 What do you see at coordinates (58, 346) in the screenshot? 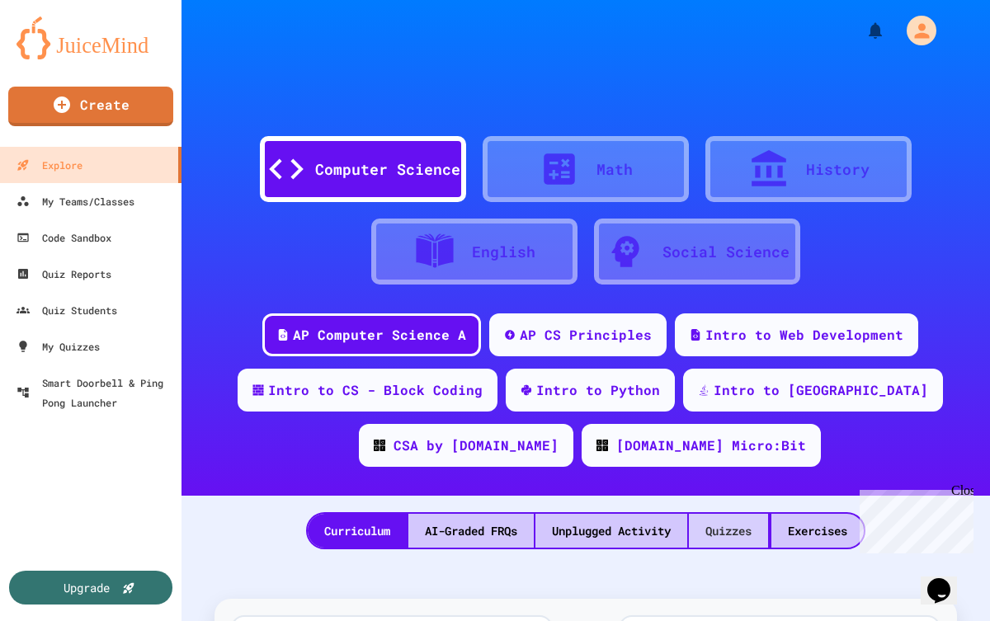
I see `div: My Quizzes` at bounding box center [58, 346].